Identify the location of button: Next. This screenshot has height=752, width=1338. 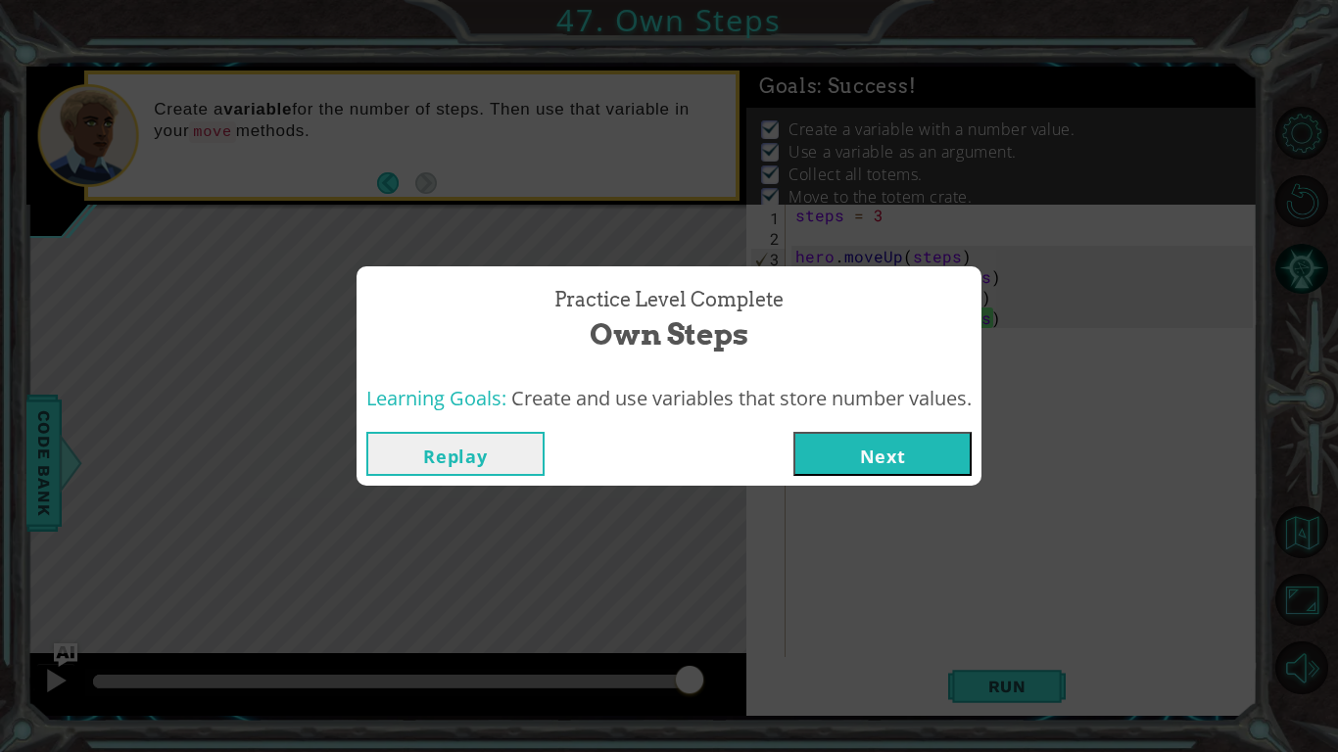
(882, 453).